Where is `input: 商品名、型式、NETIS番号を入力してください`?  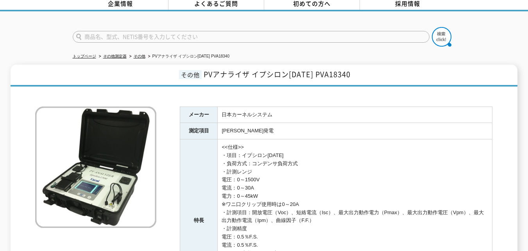 input: 商品名、型式、NETIS番号を入力してください is located at coordinates (251, 37).